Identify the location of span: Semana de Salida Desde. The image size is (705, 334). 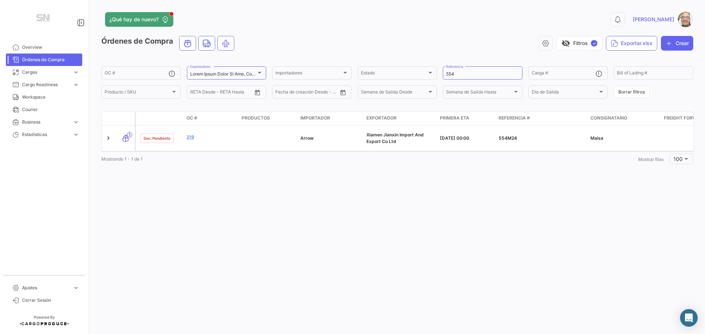
(394, 93).